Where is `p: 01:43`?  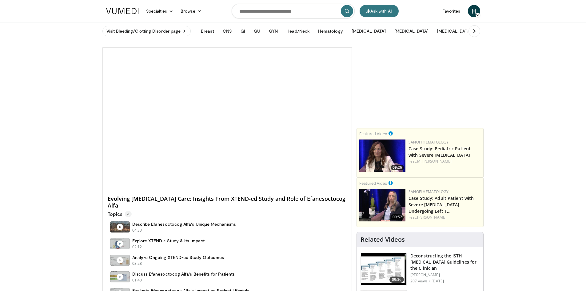
p: 01:43 is located at coordinates (137, 280).